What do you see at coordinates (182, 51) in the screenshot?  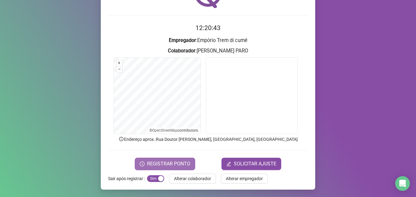 I see `strong: Colaborador` at bounding box center [182, 51].